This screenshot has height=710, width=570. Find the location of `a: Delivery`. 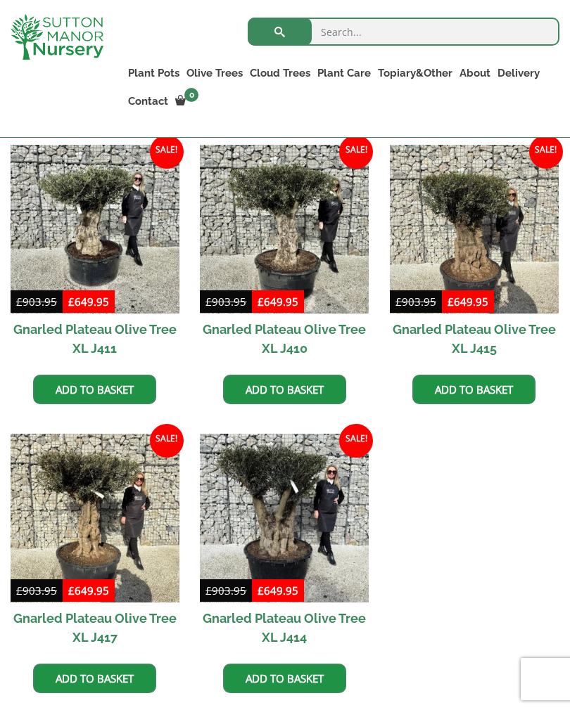

a: Delivery is located at coordinates (518, 73).